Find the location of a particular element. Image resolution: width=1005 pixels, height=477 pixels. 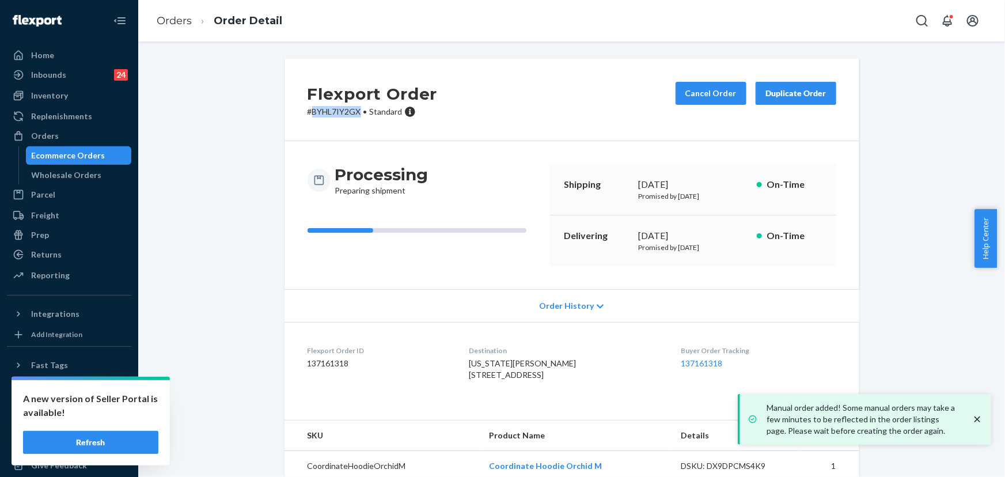

div: Add Integration is located at coordinates (56, 334).